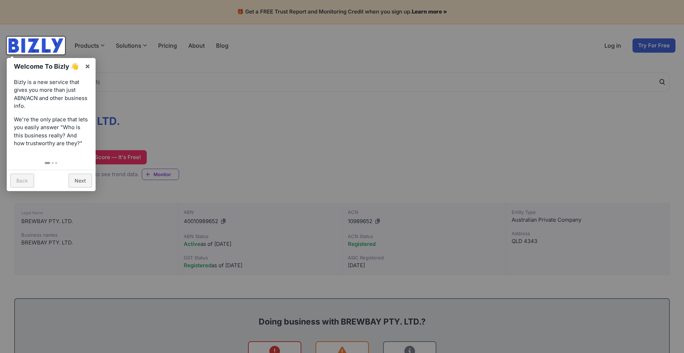 The width and height of the screenshot is (684, 353). What do you see at coordinates (51, 131) in the screenshot?
I see `p: We're the only place that lets you easily answer "Who is this business really? And how trustworth...` at bounding box center [51, 131].